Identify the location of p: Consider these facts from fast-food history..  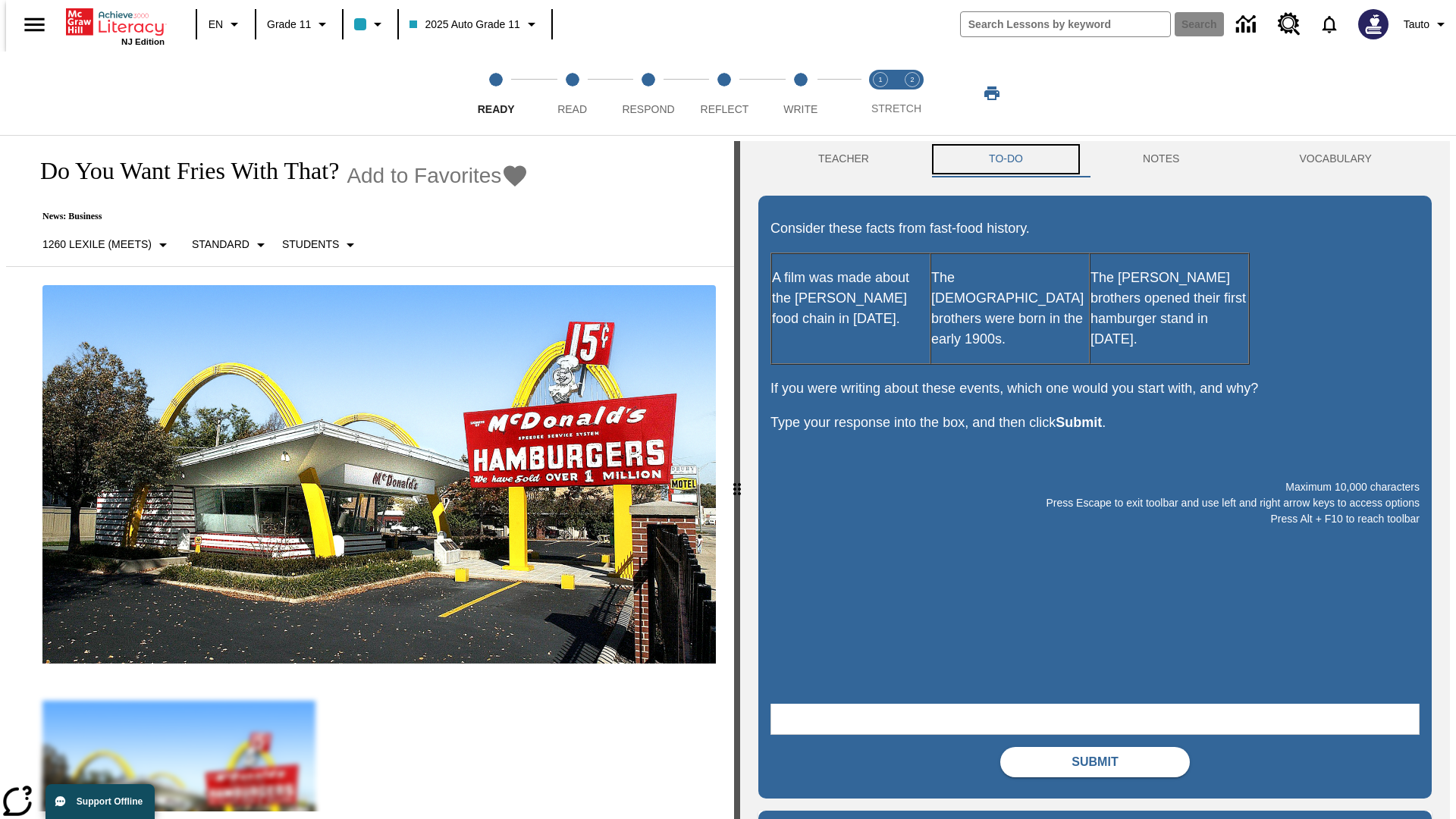
(1095, 228).